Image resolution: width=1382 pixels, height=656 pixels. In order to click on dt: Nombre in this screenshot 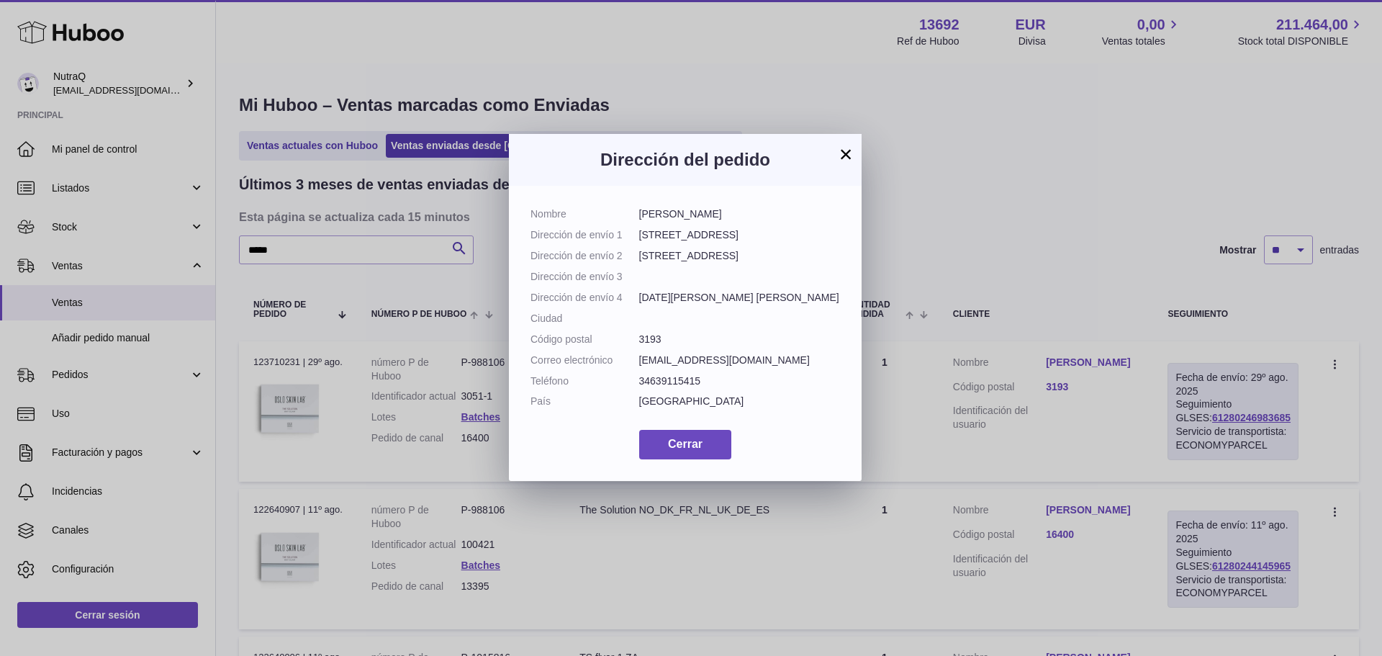, I will do `click(585, 214)`.